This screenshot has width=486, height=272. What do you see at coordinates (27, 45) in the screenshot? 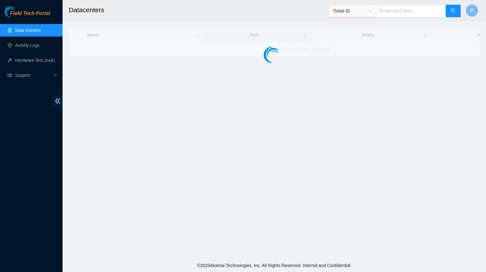
I see `a: Activity Logs` at bounding box center [27, 45].